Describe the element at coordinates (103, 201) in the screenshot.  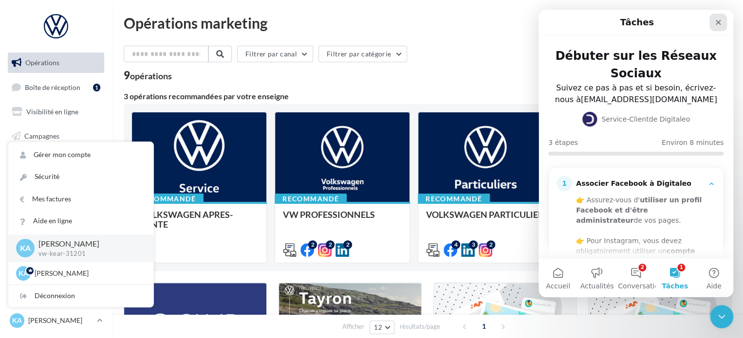
I see `div: 👉 Assurez-vous d' de vos pages.` at that location.